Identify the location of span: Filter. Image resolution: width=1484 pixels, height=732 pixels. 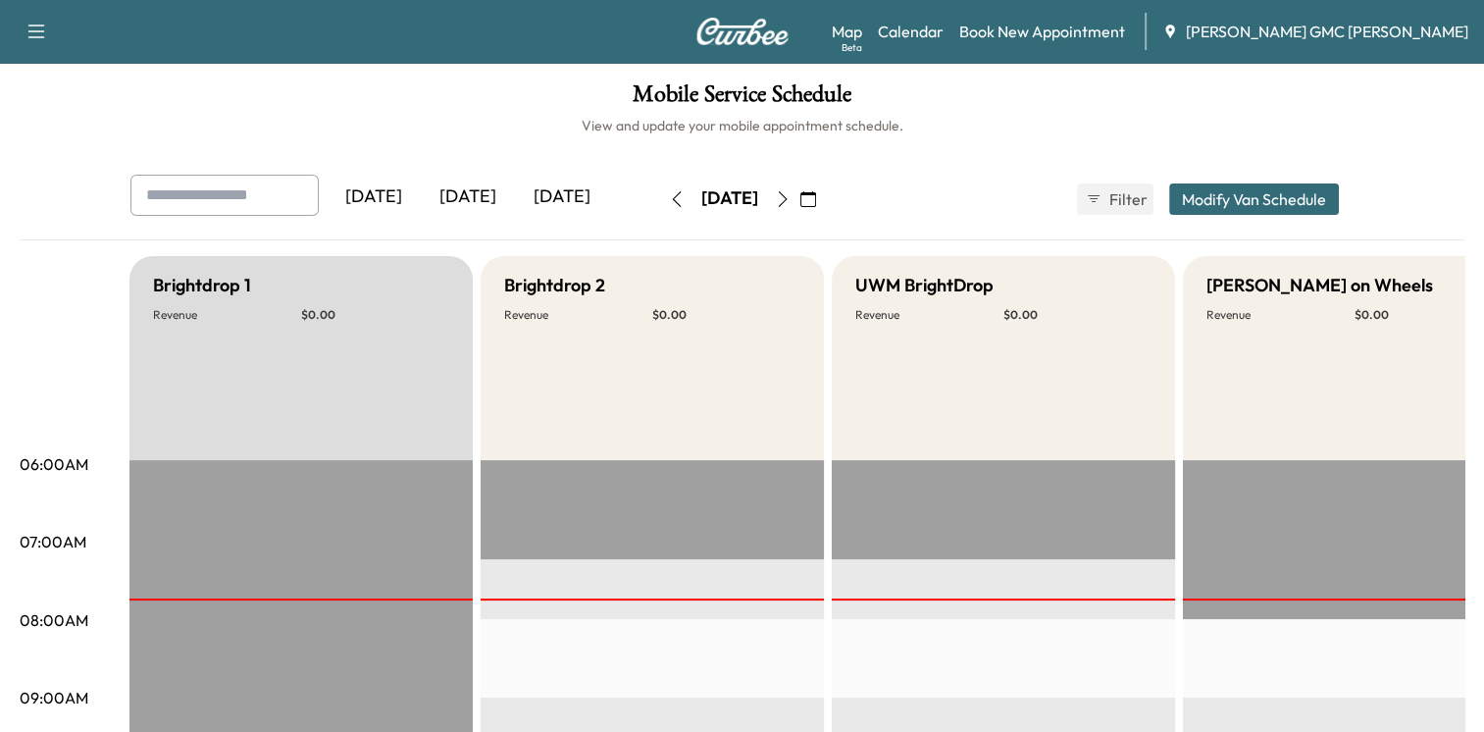
(1127, 199).